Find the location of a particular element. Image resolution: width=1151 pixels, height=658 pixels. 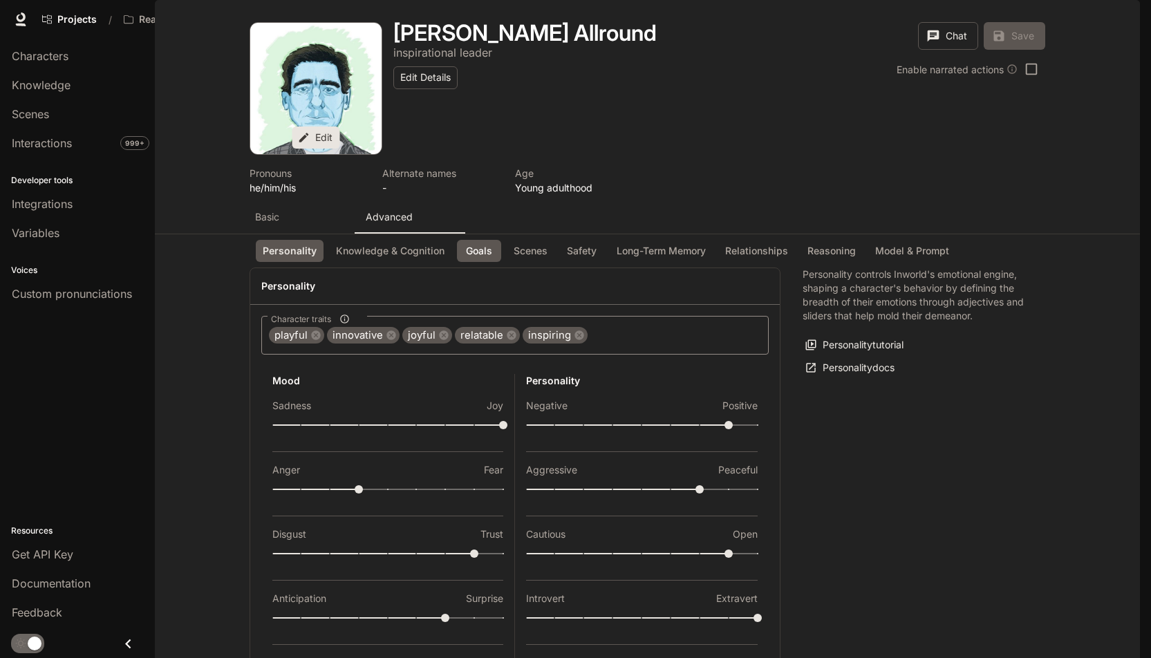

div: inspiring is located at coordinates (555, 335).